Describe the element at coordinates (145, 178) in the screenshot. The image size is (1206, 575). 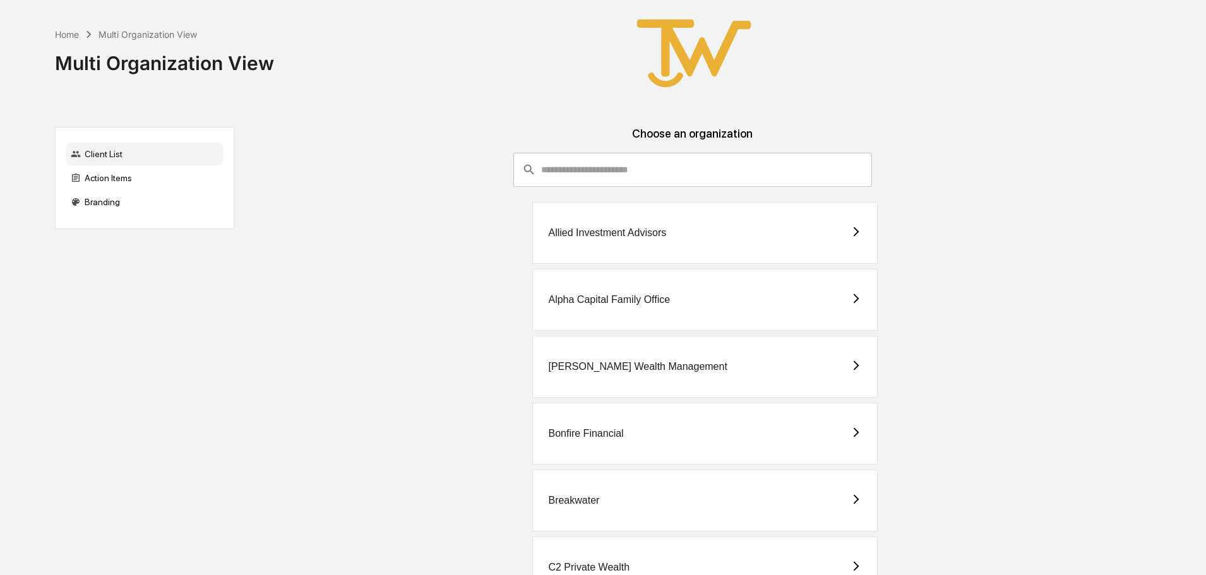
I see `div: Action Items` at that location.